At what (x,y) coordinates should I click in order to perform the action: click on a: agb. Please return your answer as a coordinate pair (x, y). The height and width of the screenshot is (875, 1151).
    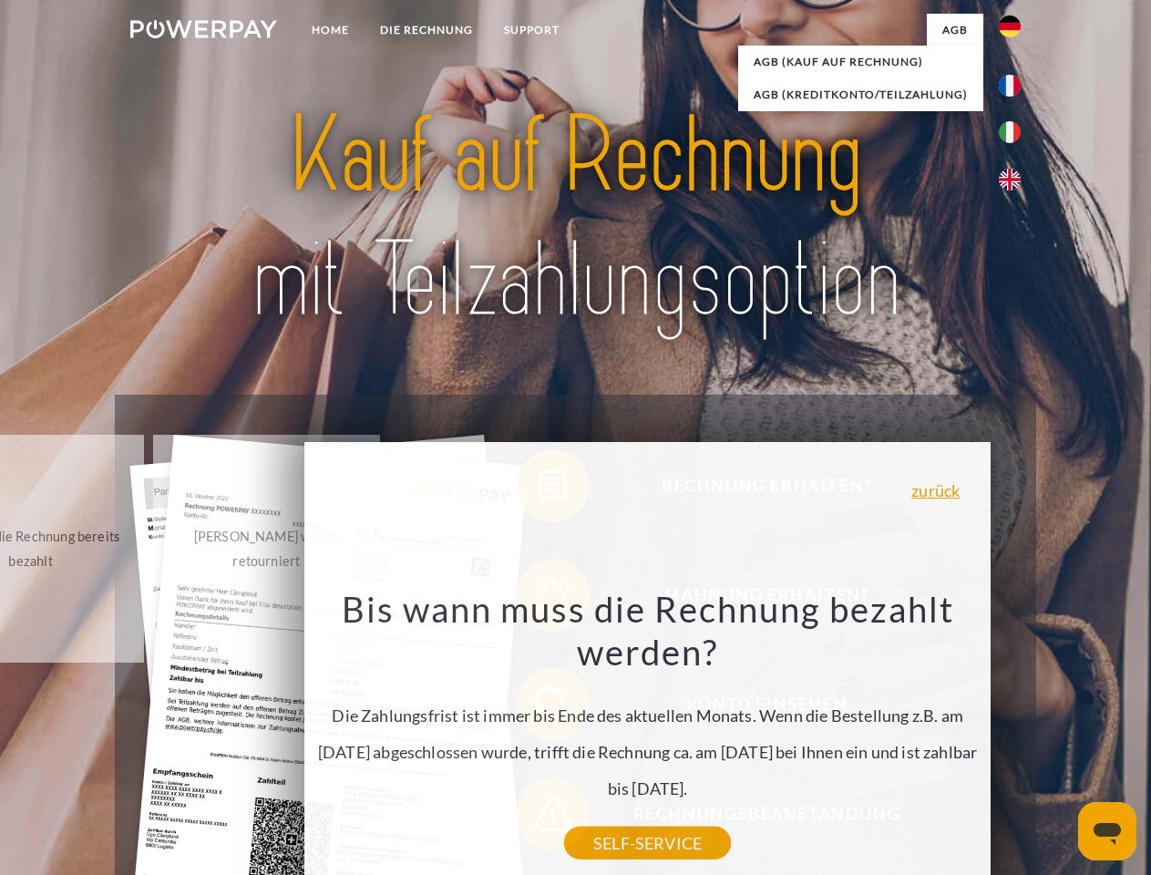
    Looking at the image, I should click on (955, 30).